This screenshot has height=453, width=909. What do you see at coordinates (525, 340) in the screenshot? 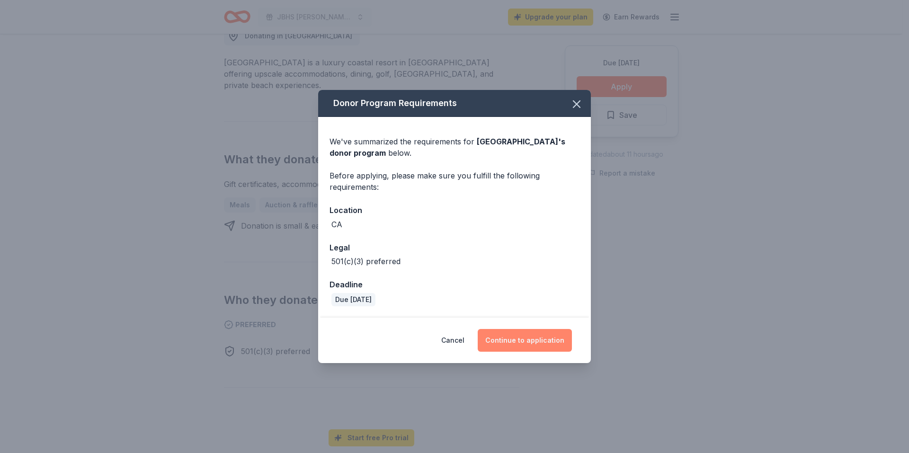
I see `button: Continue to application` at bounding box center [525, 340].